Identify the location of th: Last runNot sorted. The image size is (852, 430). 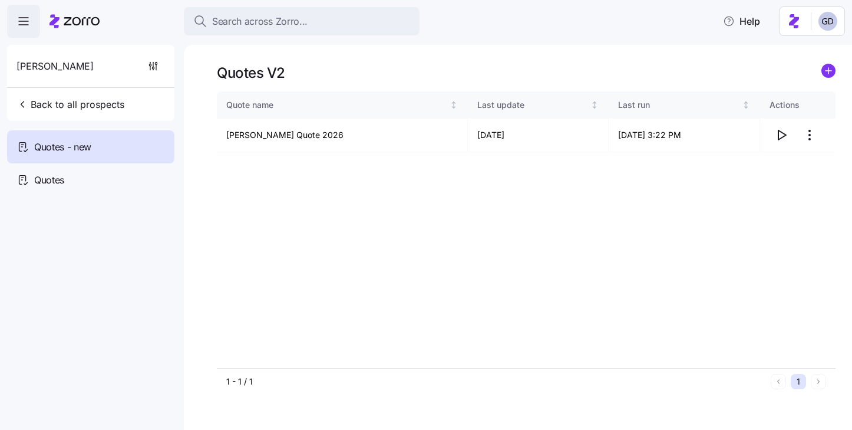
(684, 105).